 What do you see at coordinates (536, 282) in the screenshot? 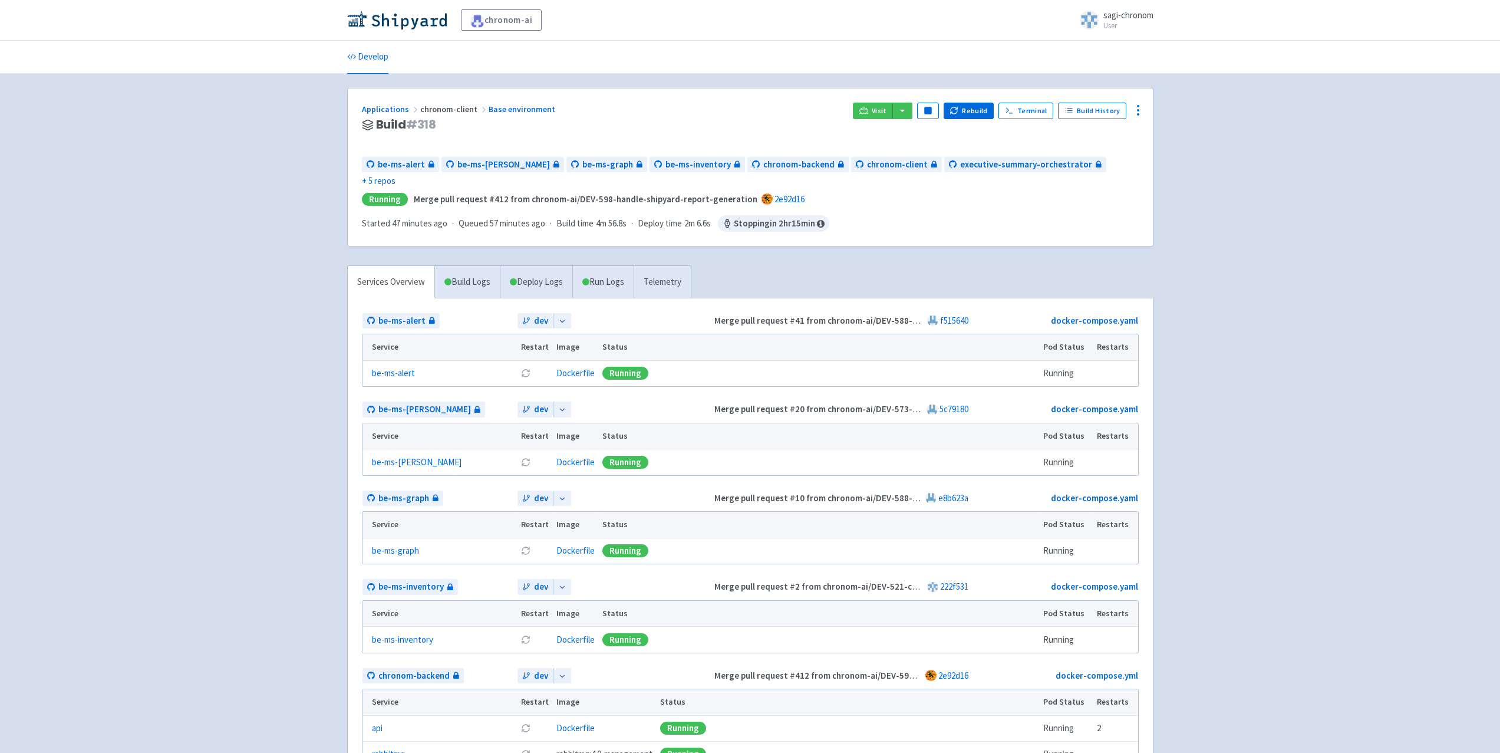
I see `a: Deploy Logs` at bounding box center [536, 282].